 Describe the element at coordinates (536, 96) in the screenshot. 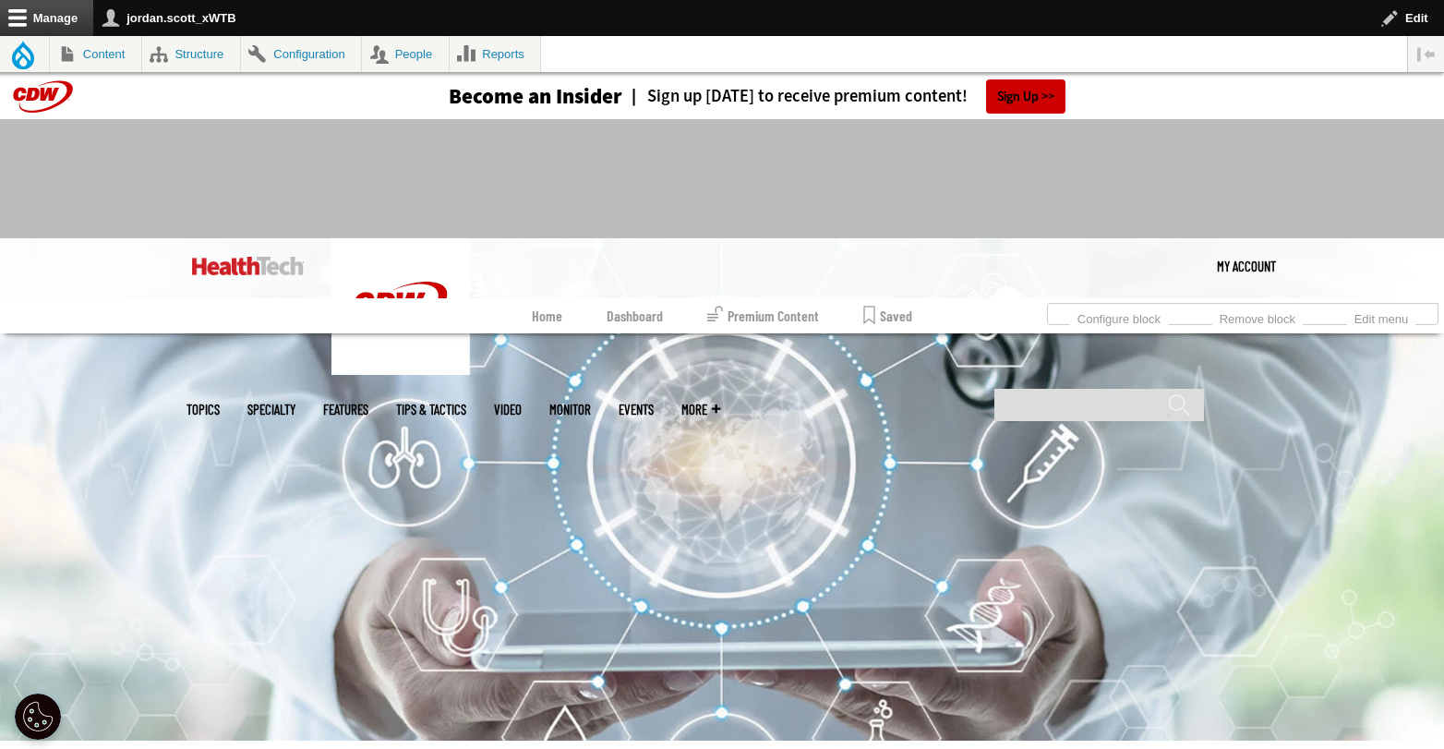

I see `h3: Become an Insider` at that location.